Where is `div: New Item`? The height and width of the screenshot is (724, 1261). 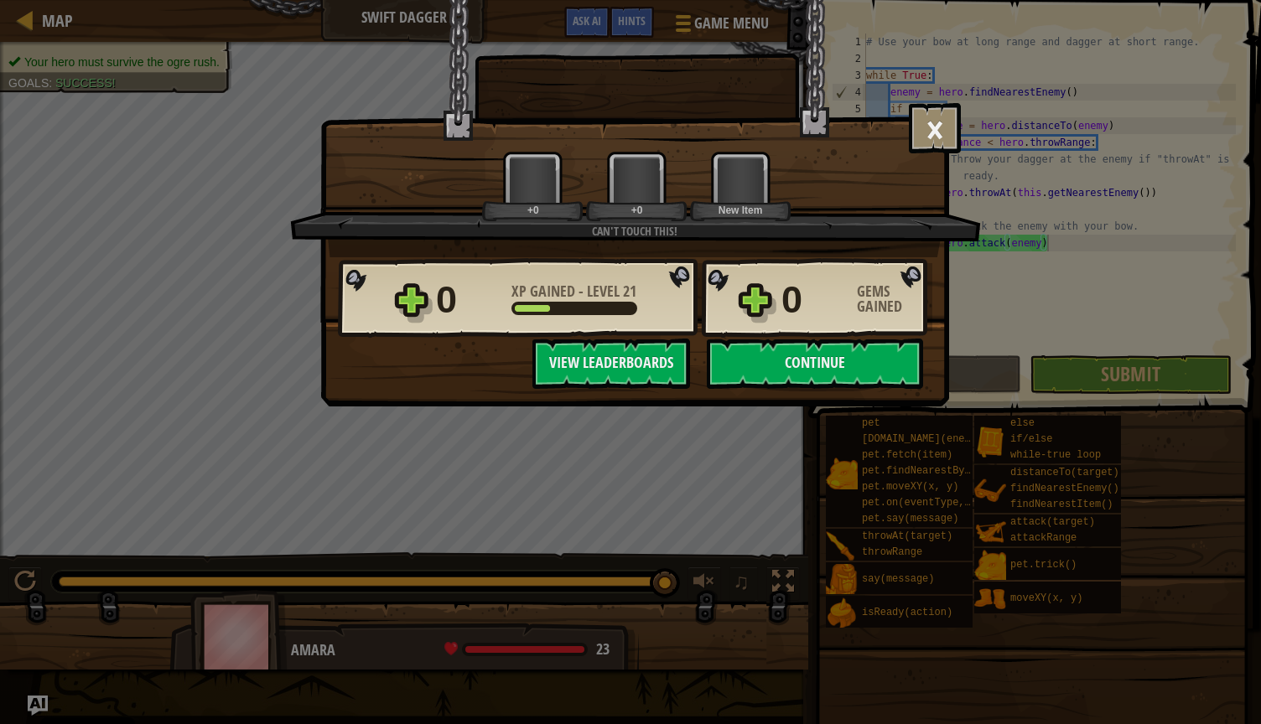 div: New Item is located at coordinates (740, 210).